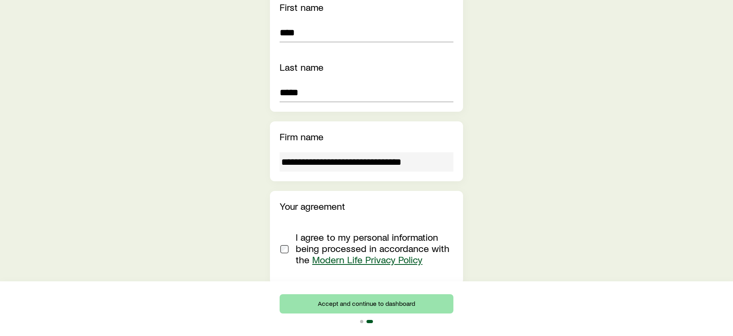 Image resolution: width=733 pixels, height=336 pixels. What do you see at coordinates (312, 206) in the screenshot?
I see `label: Your agreement` at bounding box center [312, 206].